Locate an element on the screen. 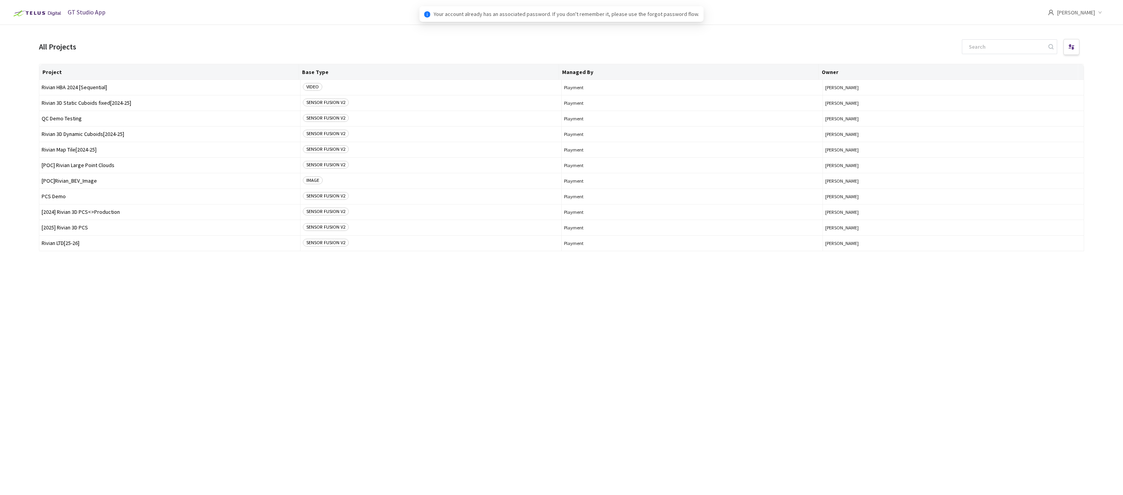 Image resolution: width=1123 pixels, height=495 pixels. span: [2024] Rivian 3D PCS<>Production is located at coordinates (170, 212).